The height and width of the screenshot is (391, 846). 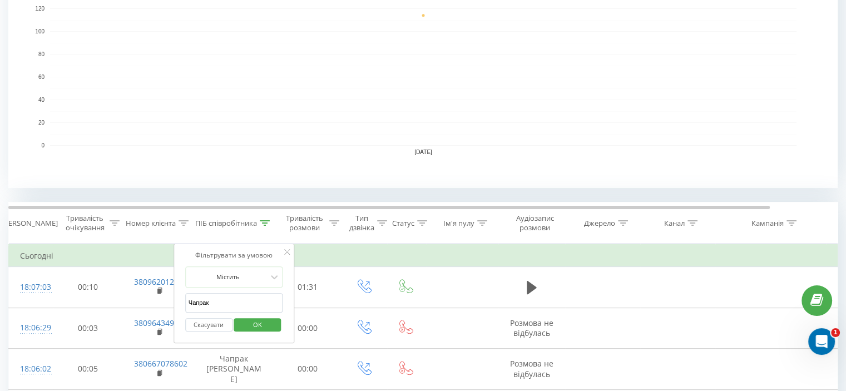 I want to click on td: 00:05, so click(x=88, y=369).